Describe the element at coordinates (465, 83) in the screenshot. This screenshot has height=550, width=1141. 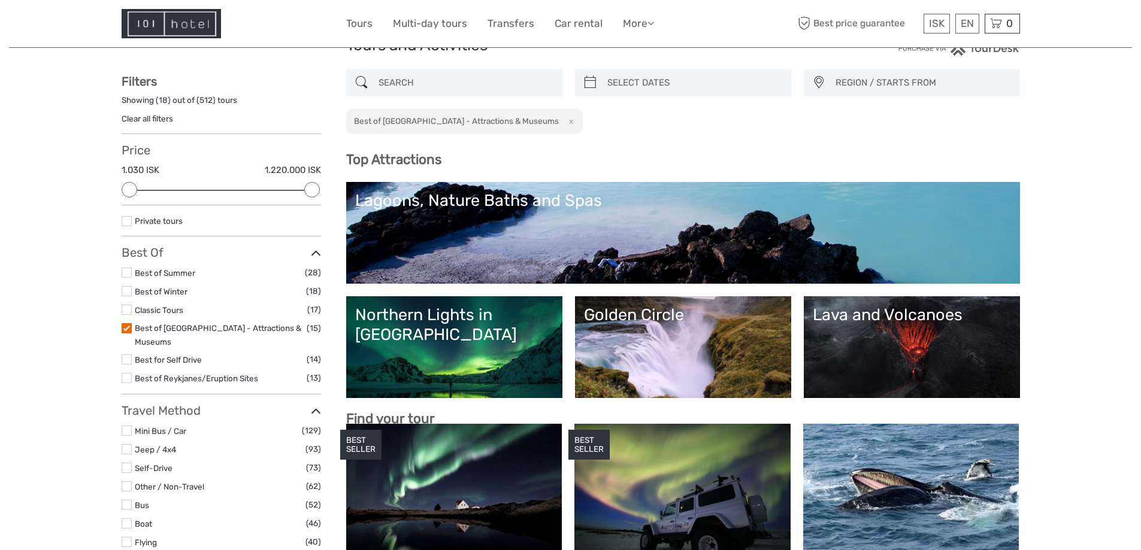
I see `input: SEARCH` at that location.